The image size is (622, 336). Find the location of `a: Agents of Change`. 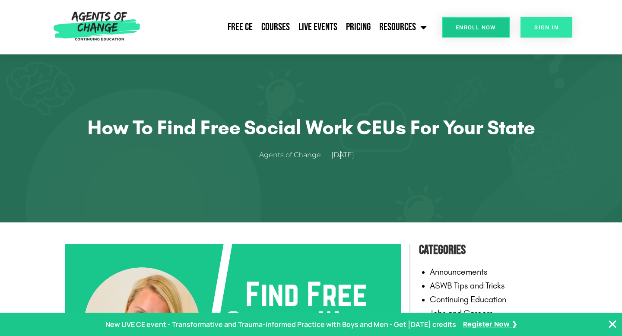

a: Agents of Change is located at coordinates (294, 155).